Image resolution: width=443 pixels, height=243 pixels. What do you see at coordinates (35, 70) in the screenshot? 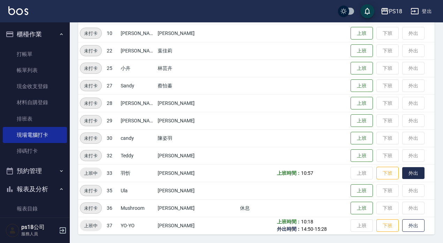
I see `a: 帳單列表` at bounding box center [35, 70].